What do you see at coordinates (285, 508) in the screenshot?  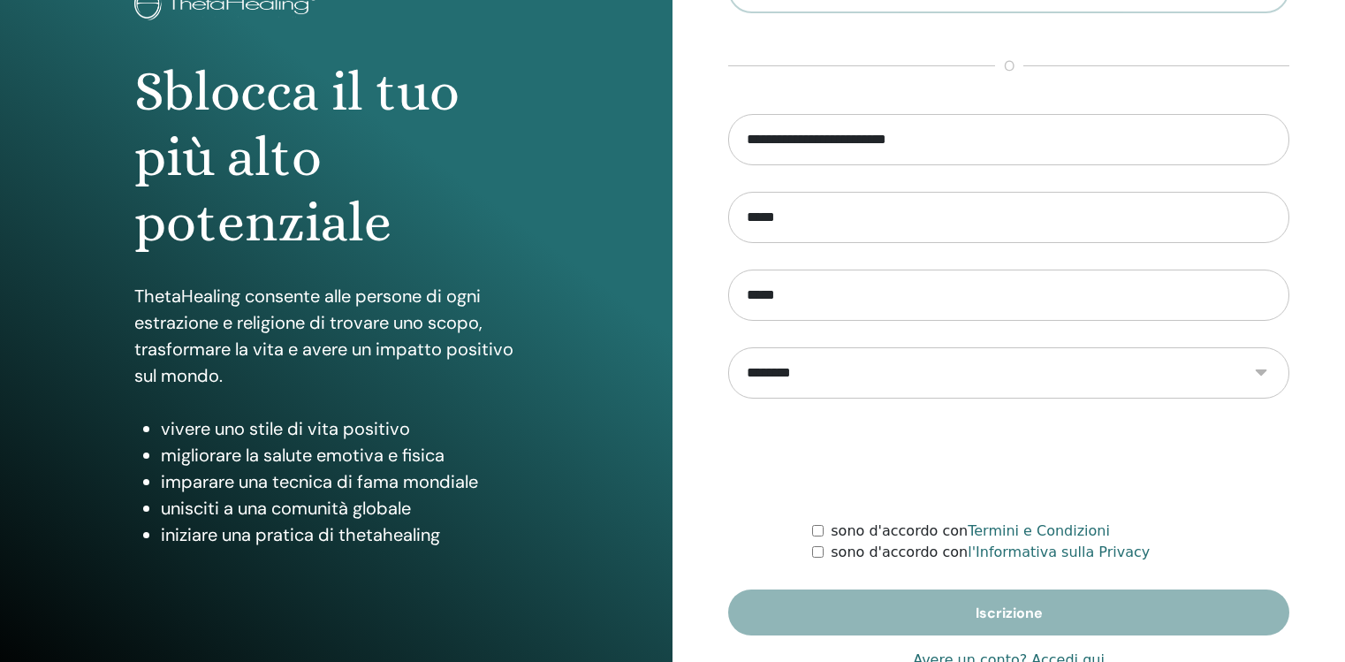 I see `font: unisciti a una comunità globale` at bounding box center [285, 508].